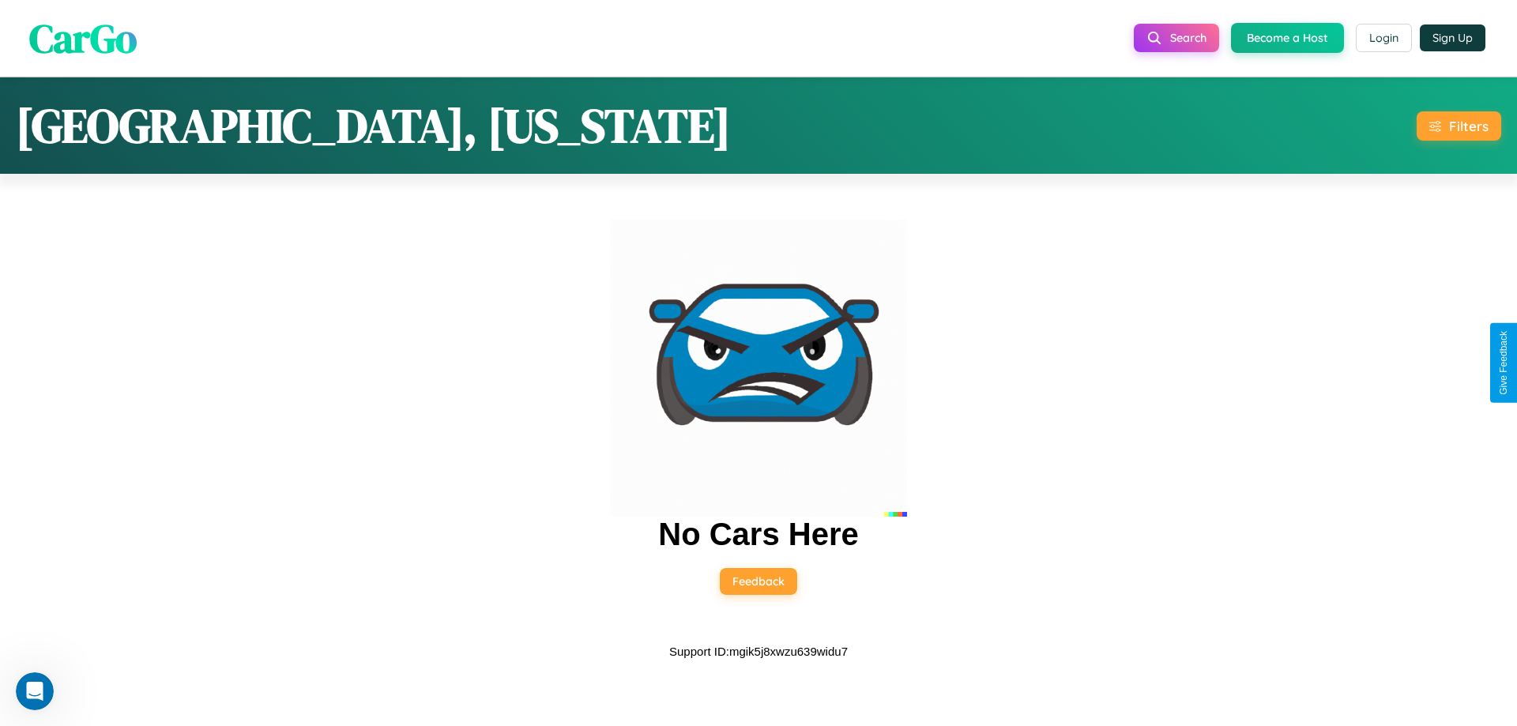 The height and width of the screenshot is (726, 1517). I want to click on h2: No Cars Here, so click(758, 534).